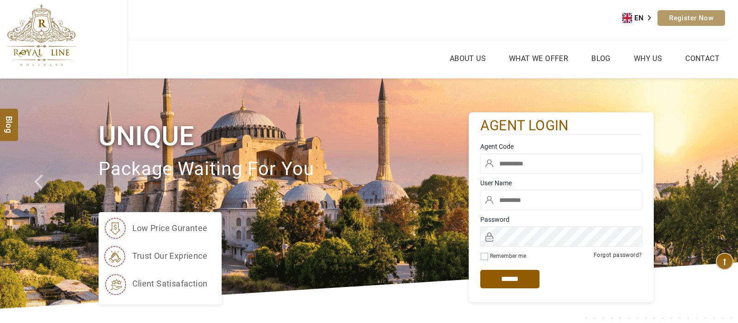 The width and height of the screenshot is (738, 323). Describe the element at coordinates (561, 183) in the screenshot. I see `label: User Name` at that location.